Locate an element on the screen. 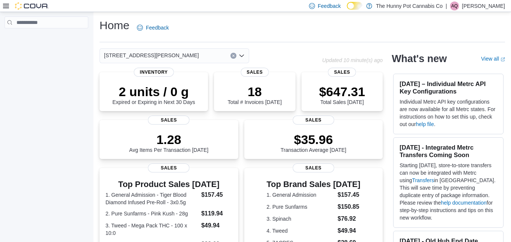  h1: Home is located at coordinates (114, 25).